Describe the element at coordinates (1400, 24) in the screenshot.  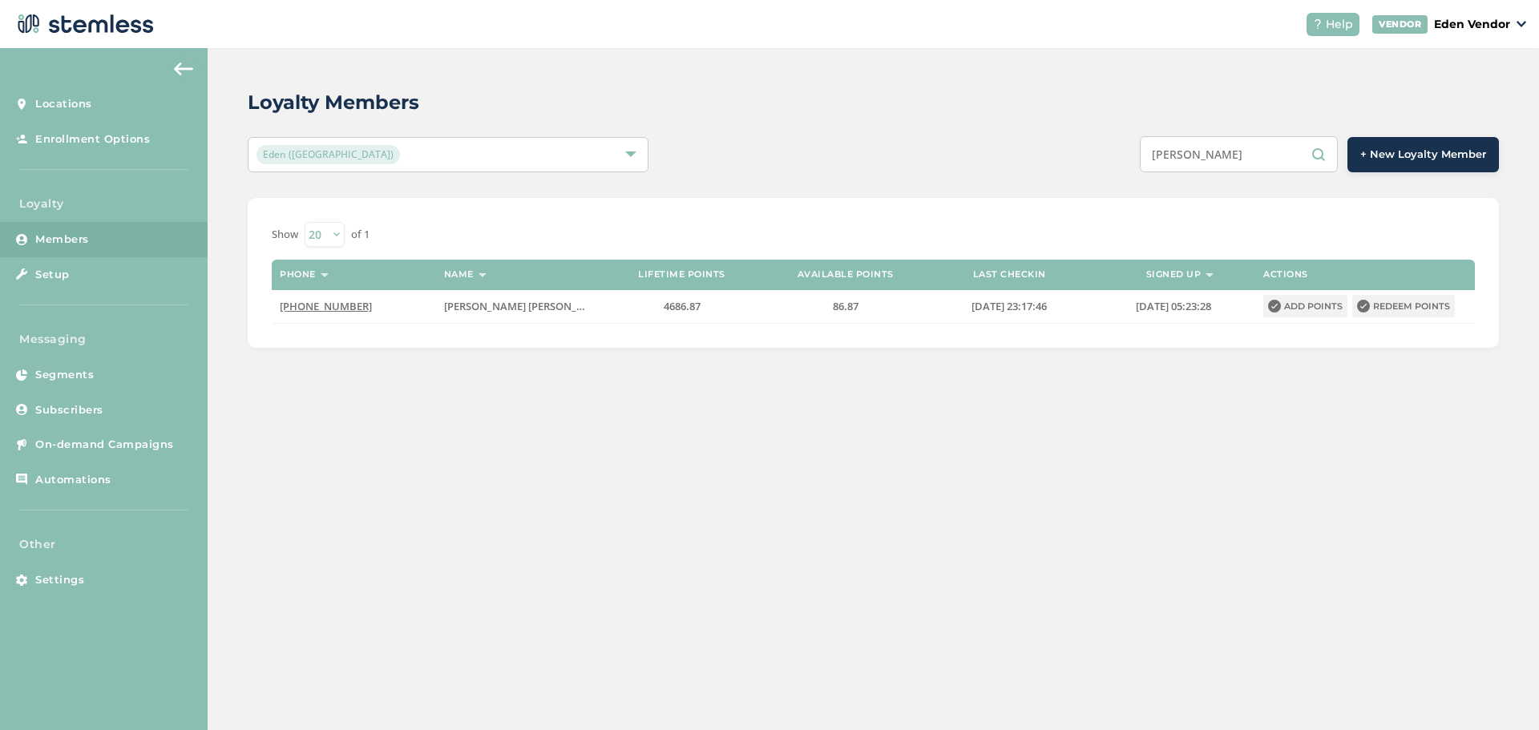
I see `div: VENDOR` at that location.